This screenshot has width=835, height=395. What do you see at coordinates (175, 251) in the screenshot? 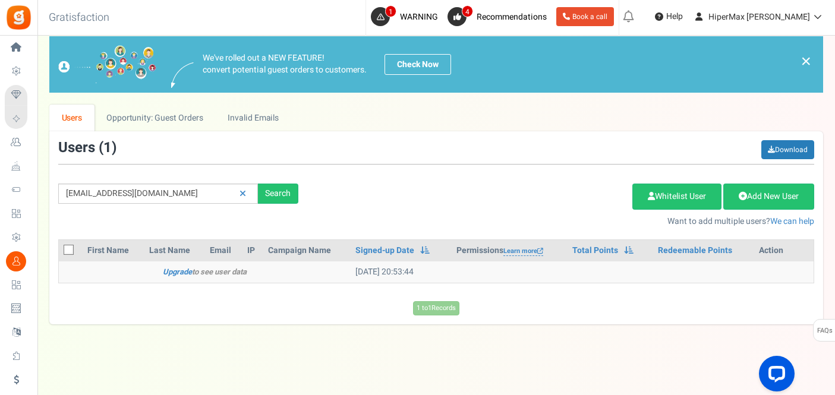
I see `th: Last Name` at bounding box center [175, 251].